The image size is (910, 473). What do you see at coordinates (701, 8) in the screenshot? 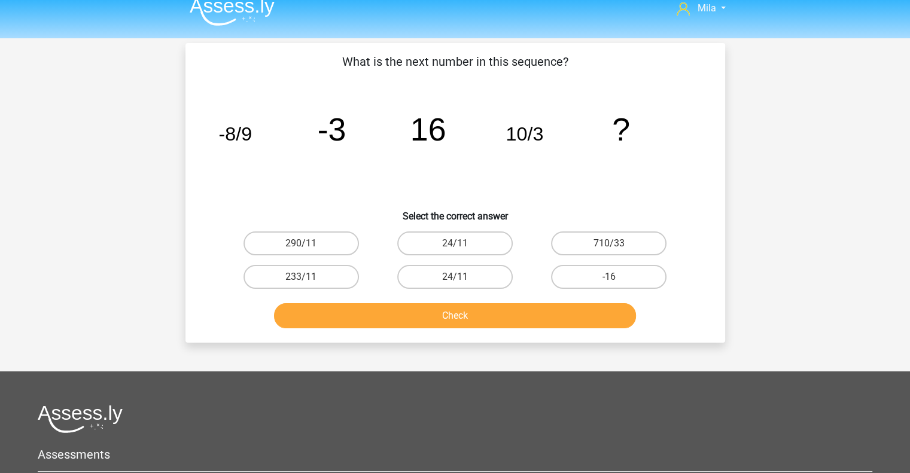
I see `a: Mila` at bounding box center [701, 8].